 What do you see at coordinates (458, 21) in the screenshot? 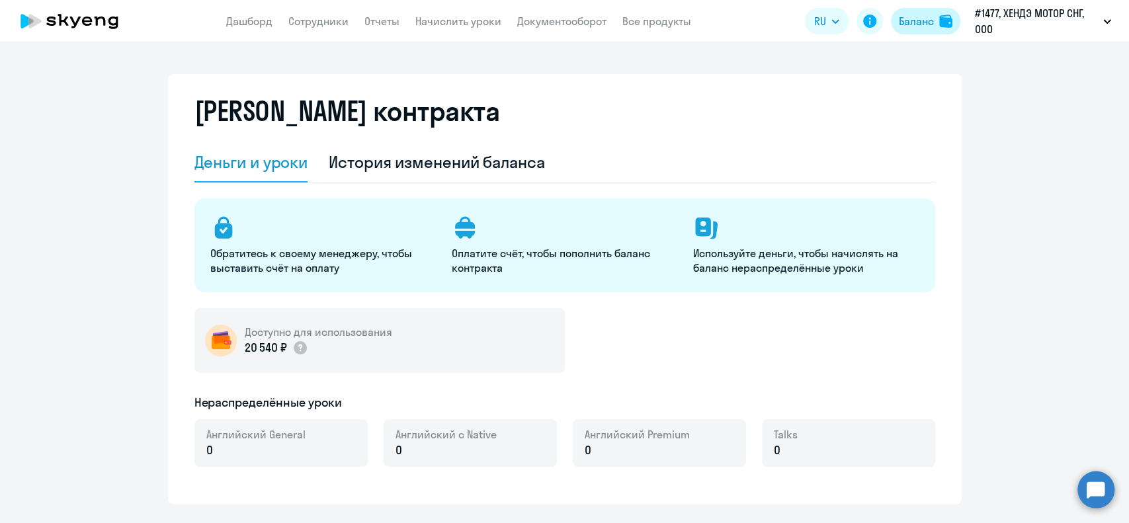
I see `a: Начислить уроки` at bounding box center [458, 21].